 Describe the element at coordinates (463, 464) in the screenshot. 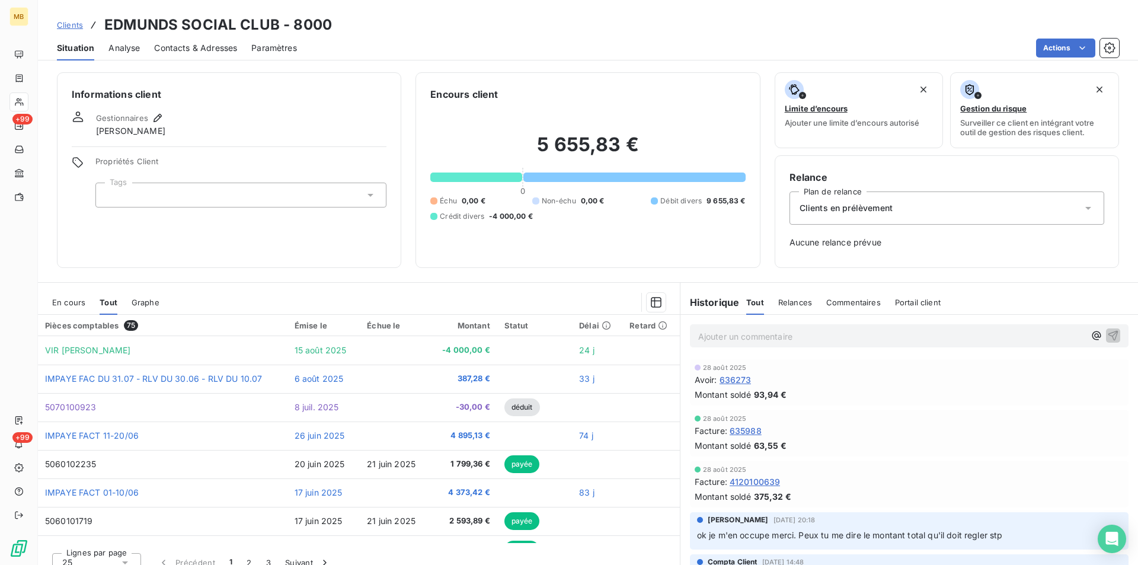

I see `span: 1 799,36 €` at that location.